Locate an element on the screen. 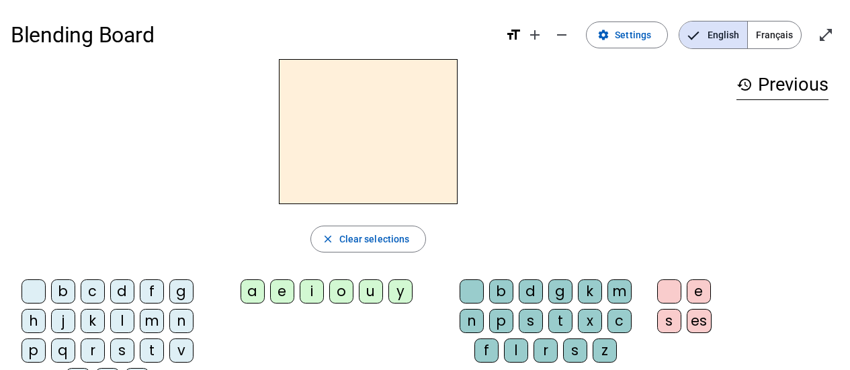  mat-icon: remove is located at coordinates (562, 35).